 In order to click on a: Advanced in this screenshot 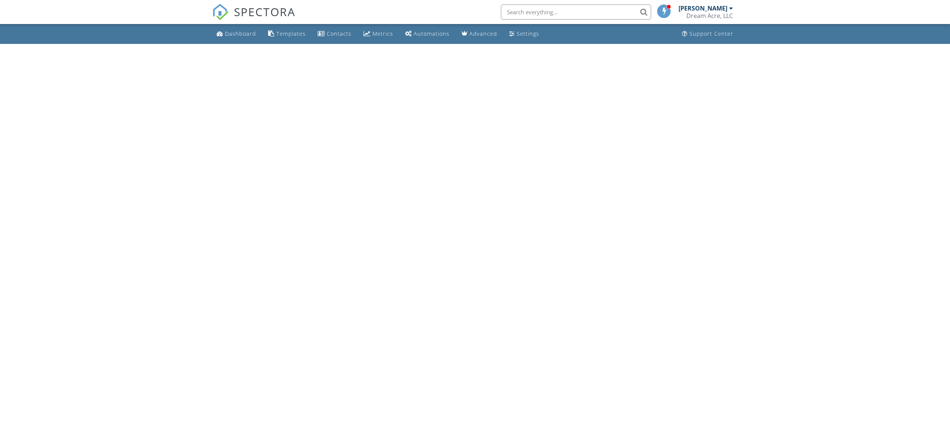, I will do `click(479, 34)`.